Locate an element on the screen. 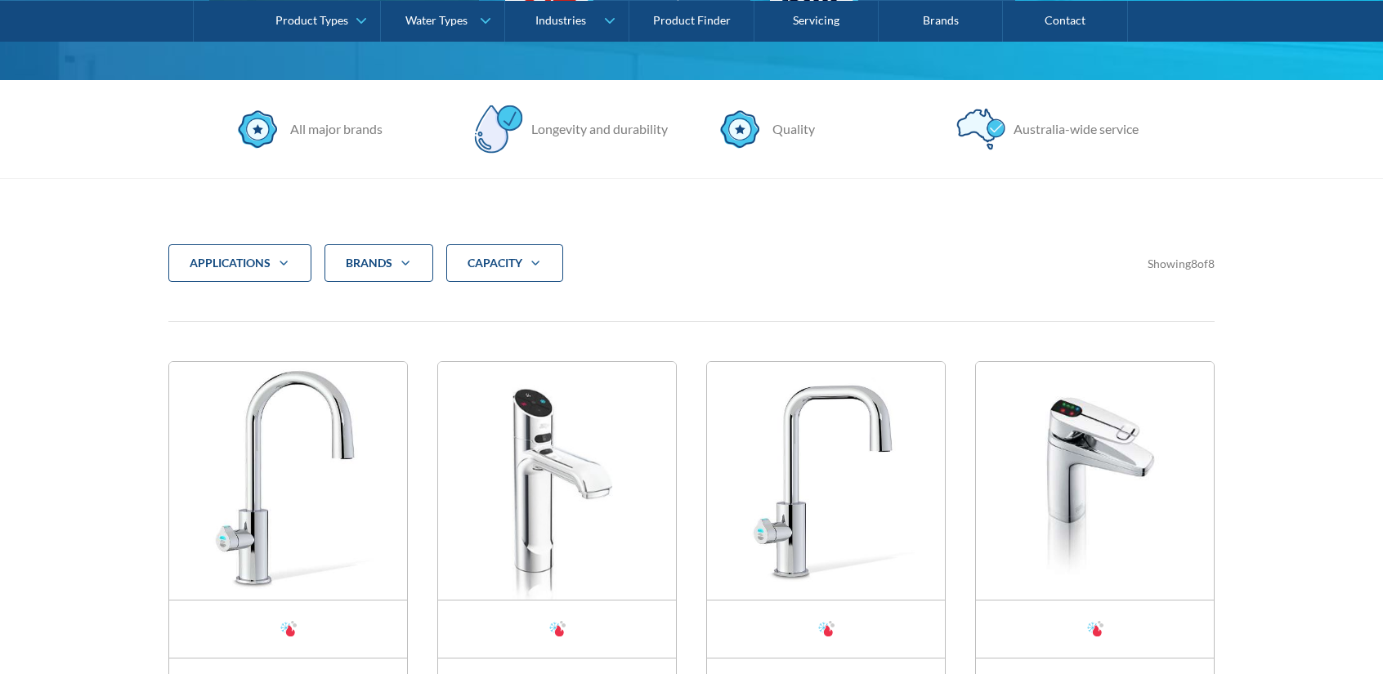 The image size is (1383, 674). div: Australia-wide service is located at coordinates (1071, 129).